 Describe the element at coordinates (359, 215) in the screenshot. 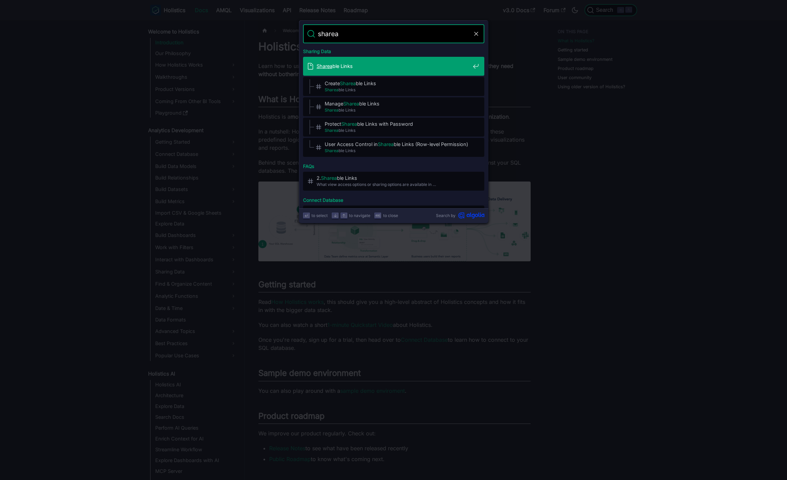

I see `span: to navigate` at that location.